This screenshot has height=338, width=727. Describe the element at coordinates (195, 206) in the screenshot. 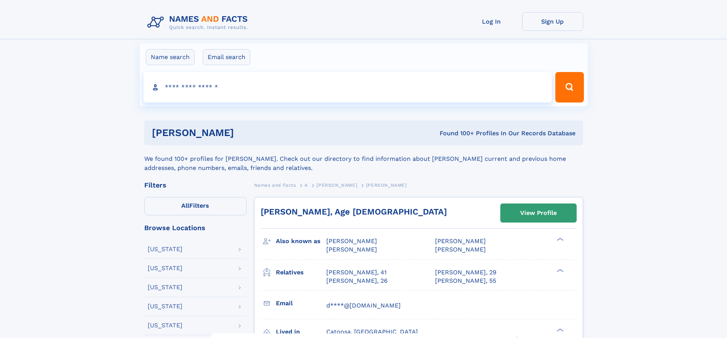

I see `label: Filters` at that location.